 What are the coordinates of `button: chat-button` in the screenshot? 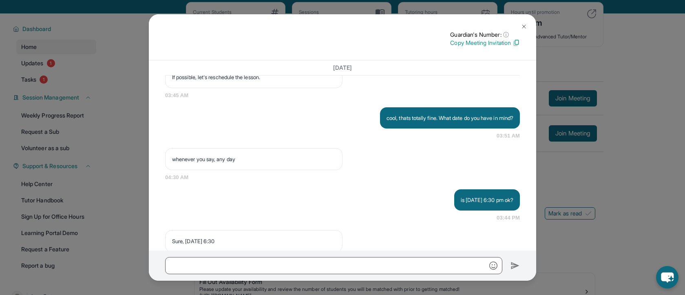 It's located at (667, 277).